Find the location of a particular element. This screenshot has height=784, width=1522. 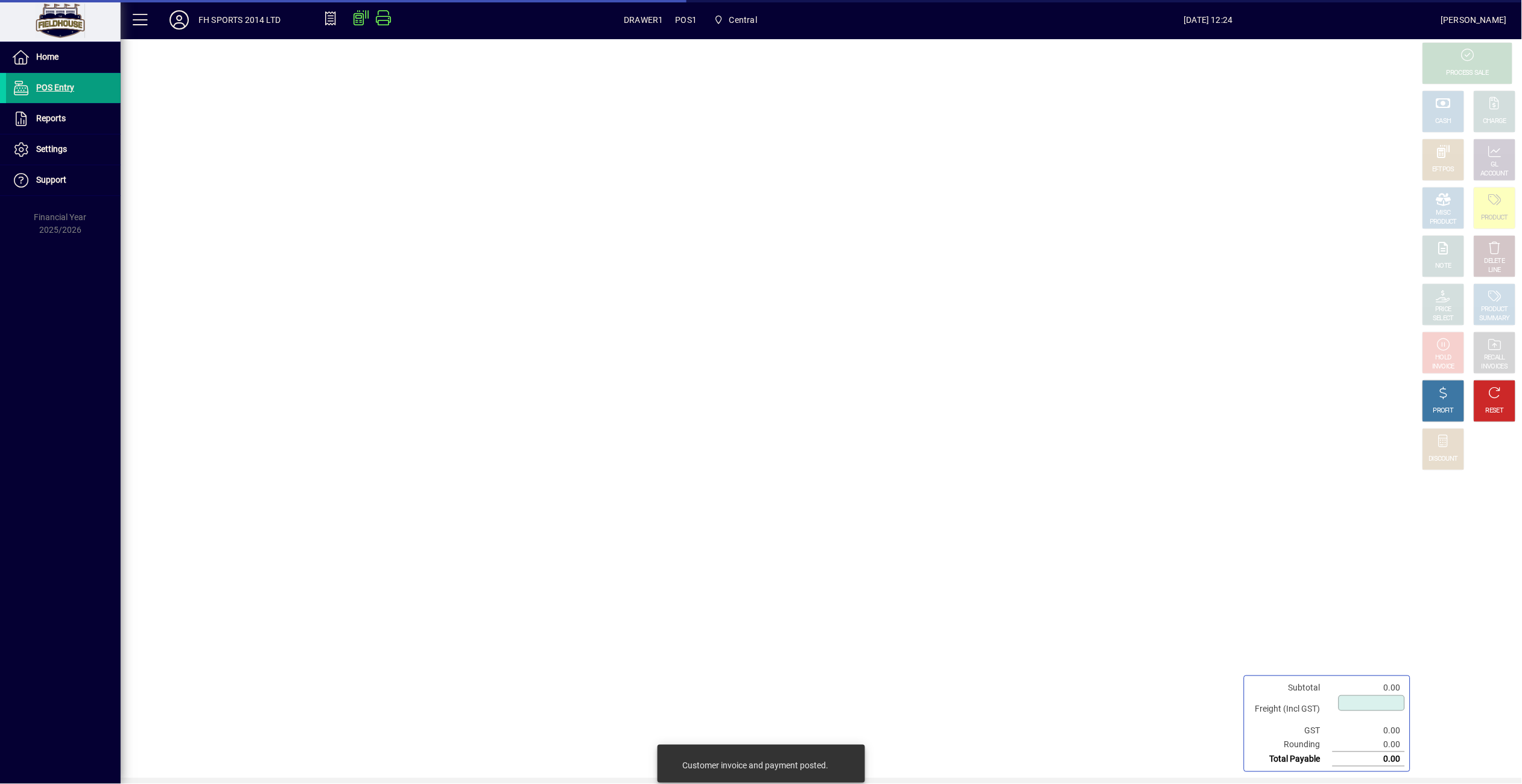

td: Subtotal is located at coordinates (1291, 687).